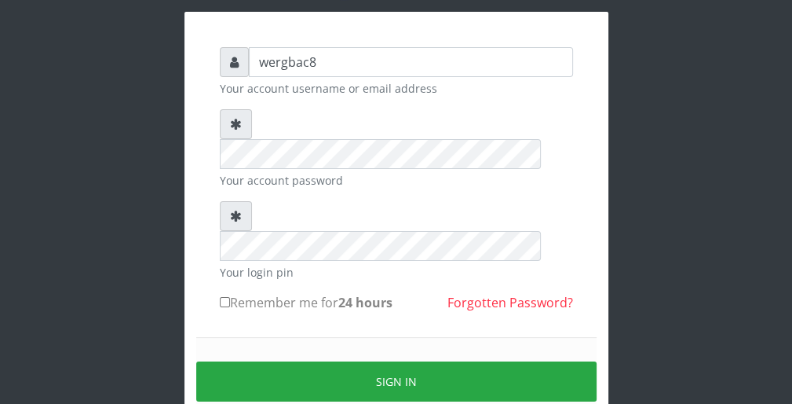 The width and height of the screenshot is (792, 404). What do you see at coordinates (510, 302) in the screenshot?
I see `a: Forgotten Password?` at bounding box center [510, 302].